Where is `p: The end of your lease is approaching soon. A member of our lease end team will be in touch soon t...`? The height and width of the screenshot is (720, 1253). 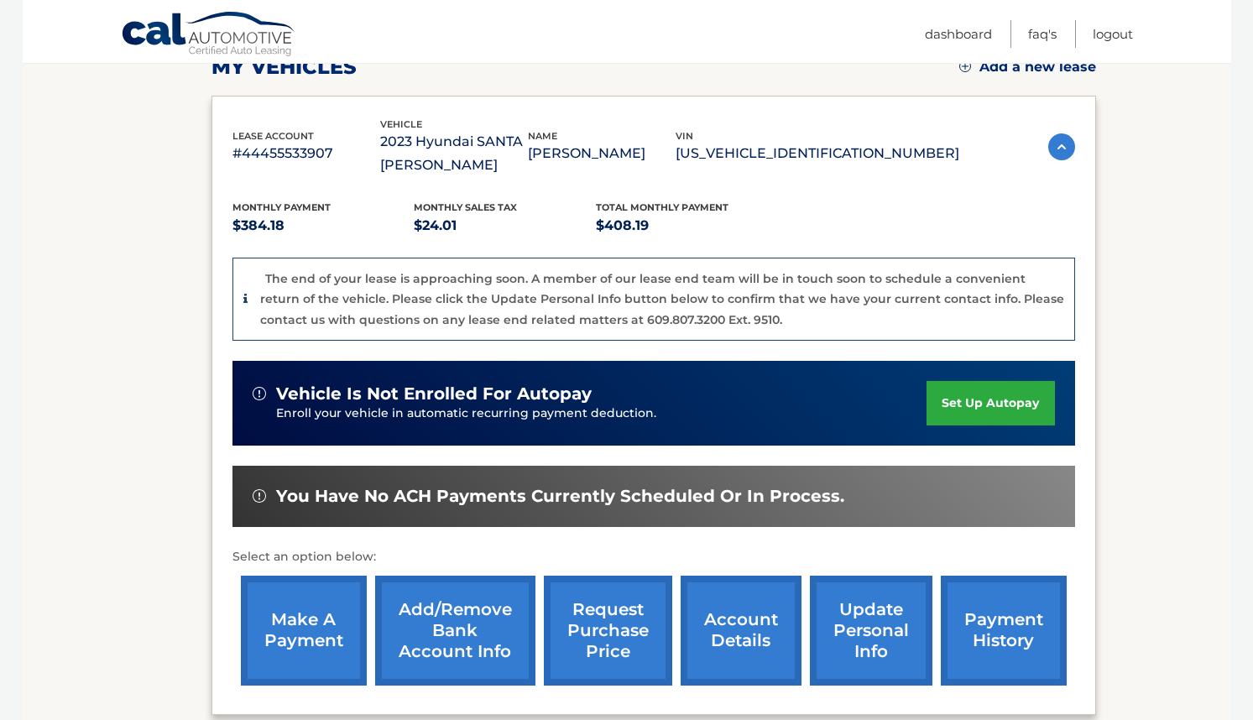
p: The end of your lease is approaching soon. A member of our lease end team will be in touch soon t... is located at coordinates (662, 299).